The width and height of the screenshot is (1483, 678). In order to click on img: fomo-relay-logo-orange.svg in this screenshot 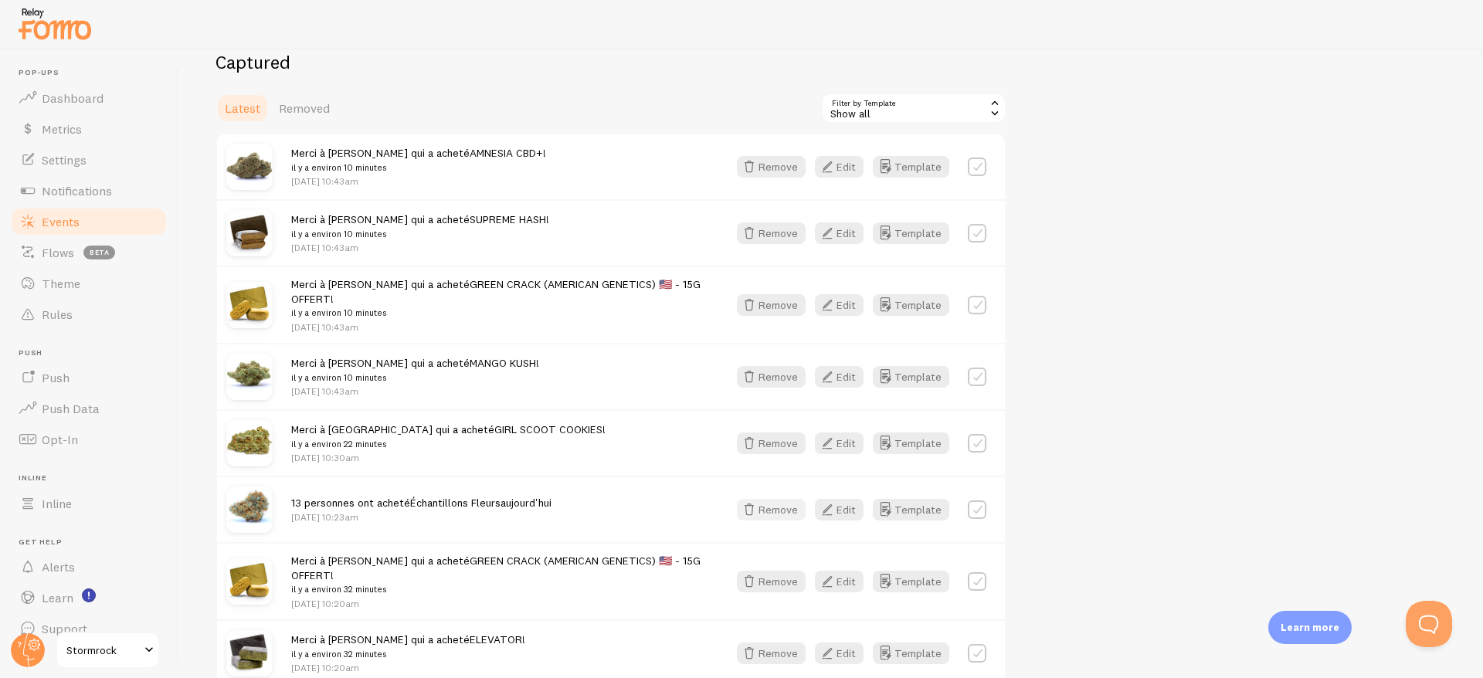, I will do `click(55, 23)`.